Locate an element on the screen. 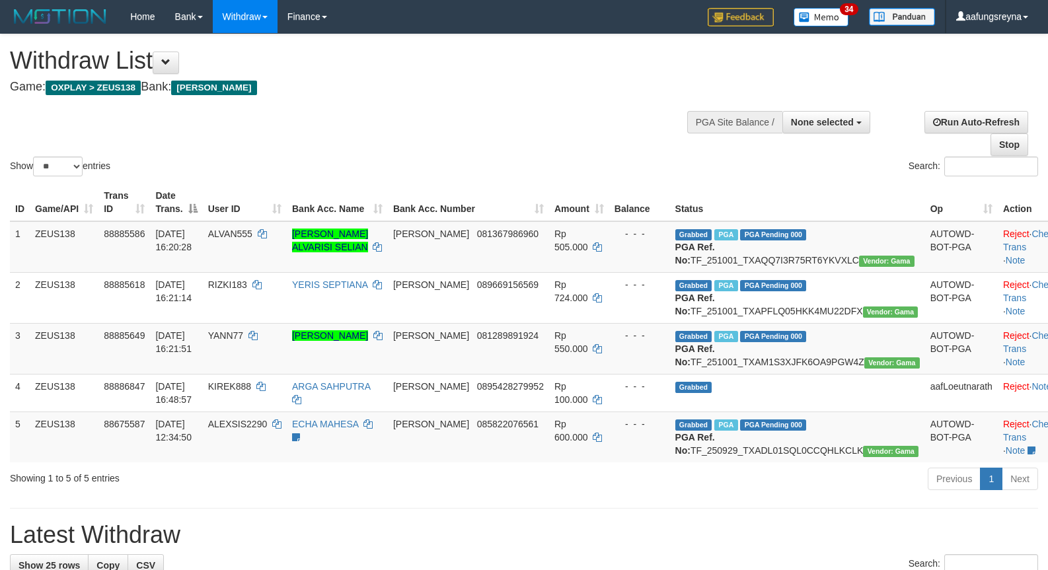 The width and height of the screenshot is (1048, 570). div: PGA Site Balance / is located at coordinates (735, 122).